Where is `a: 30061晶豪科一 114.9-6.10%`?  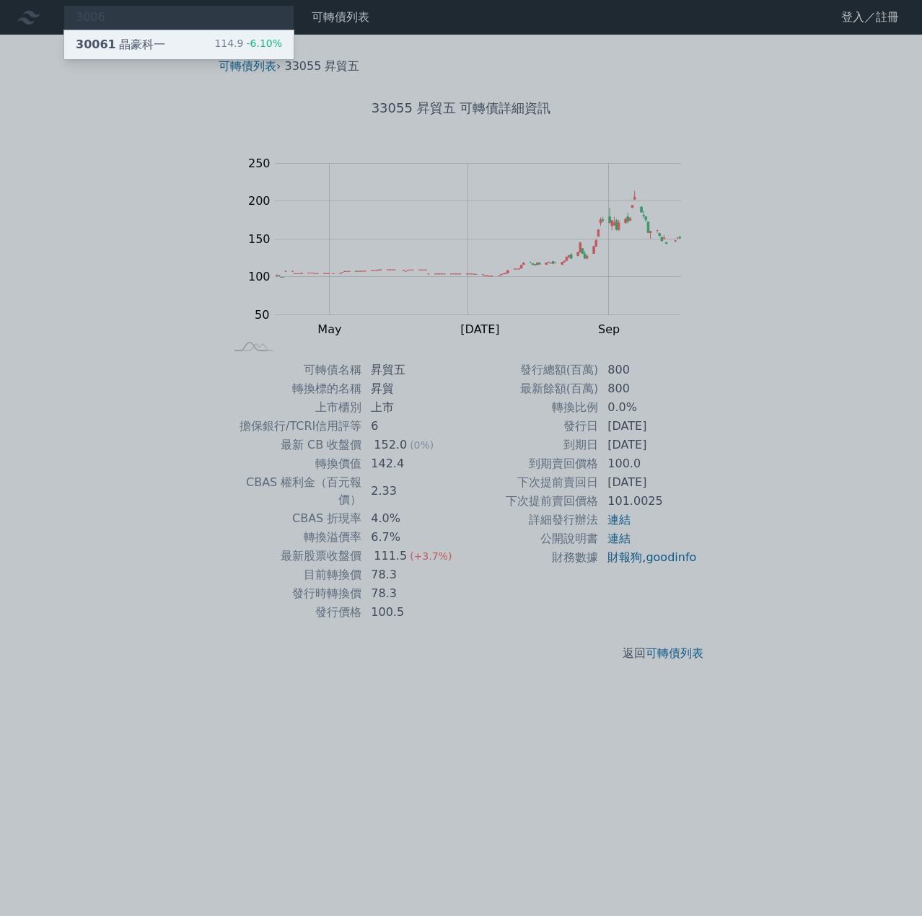 a: 30061晶豪科一 114.9-6.10% is located at coordinates (179, 45).